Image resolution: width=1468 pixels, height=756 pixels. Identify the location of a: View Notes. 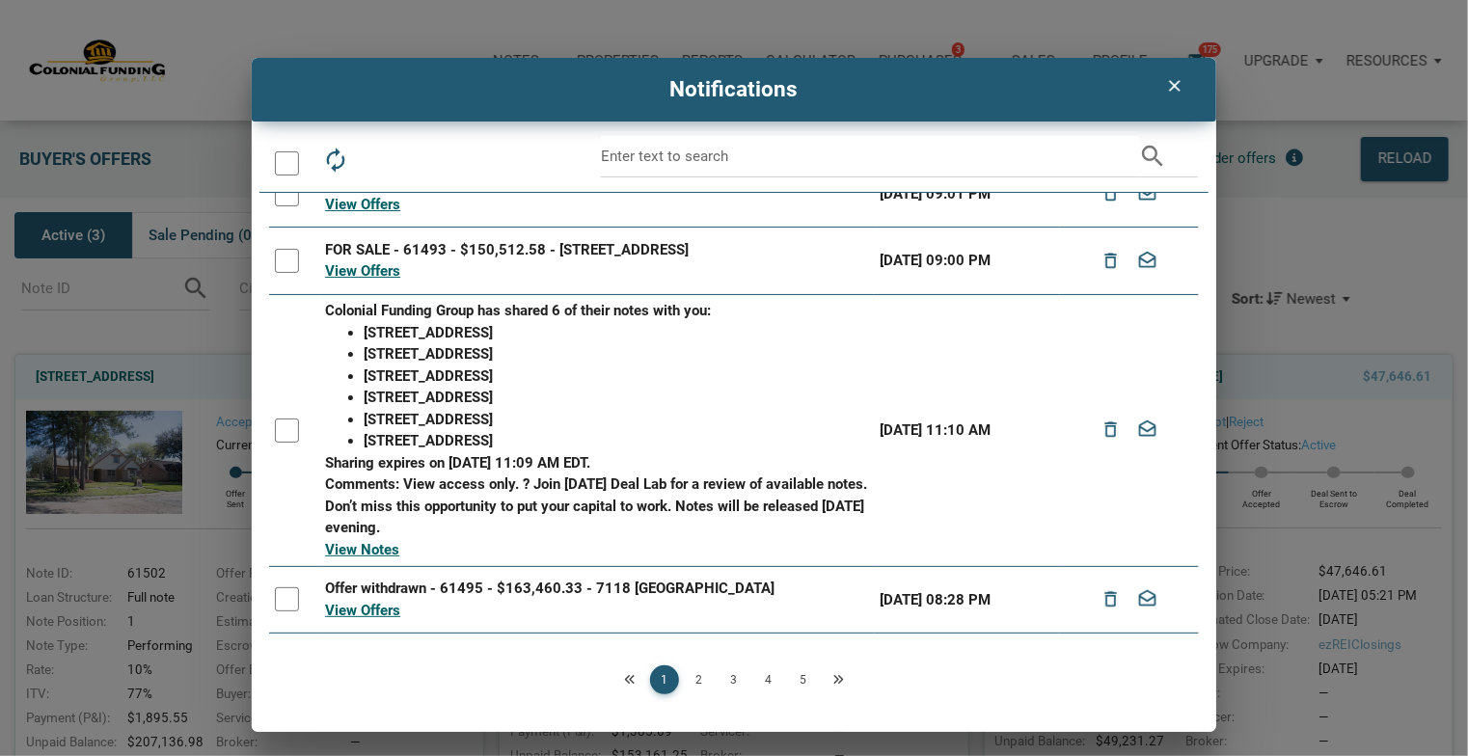
(362, 550).